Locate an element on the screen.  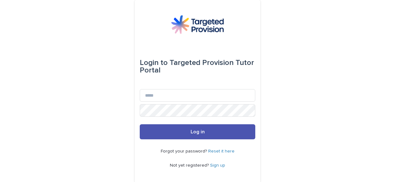
a: Sign up is located at coordinates (218, 166).